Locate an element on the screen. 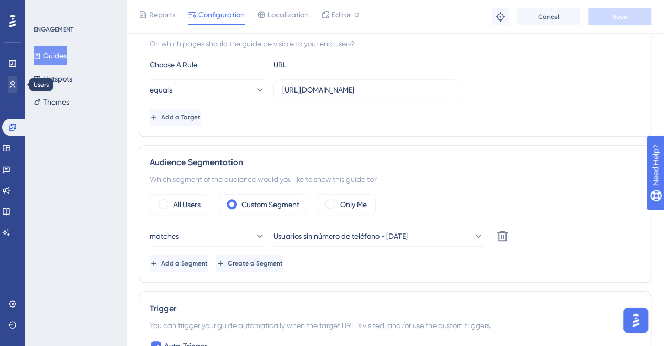  span: Add a Target is located at coordinates (181, 117).